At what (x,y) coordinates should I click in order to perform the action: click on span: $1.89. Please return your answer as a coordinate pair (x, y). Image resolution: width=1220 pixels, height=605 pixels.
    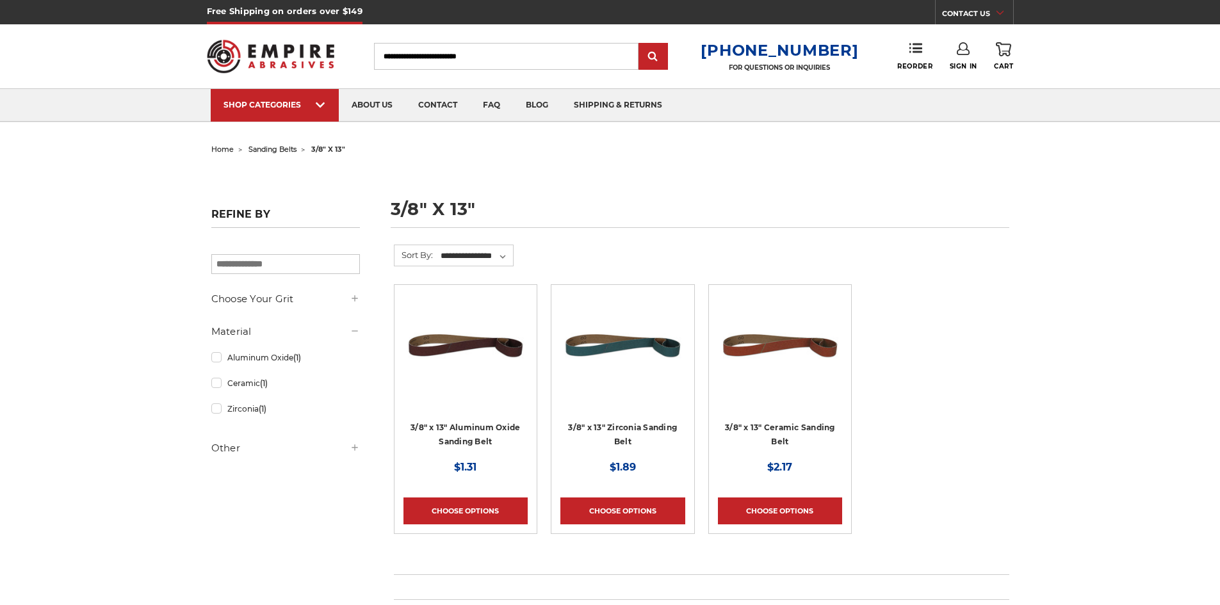
    Looking at the image, I should click on (622, 467).